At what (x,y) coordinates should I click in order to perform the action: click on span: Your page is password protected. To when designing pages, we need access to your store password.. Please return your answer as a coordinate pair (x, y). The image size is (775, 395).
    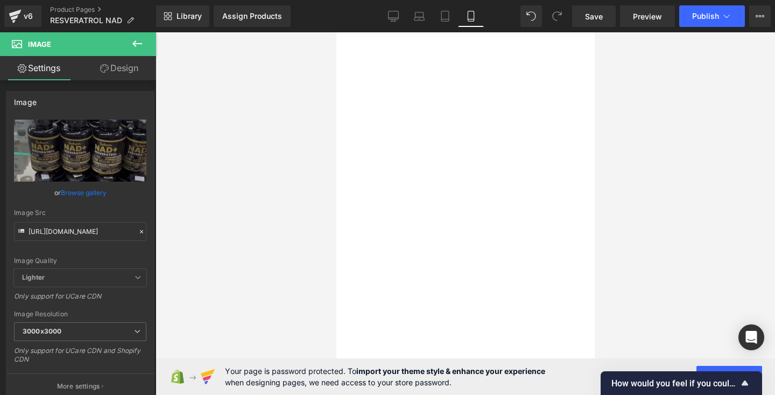
    Looking at the image, I should click on (385, 376).